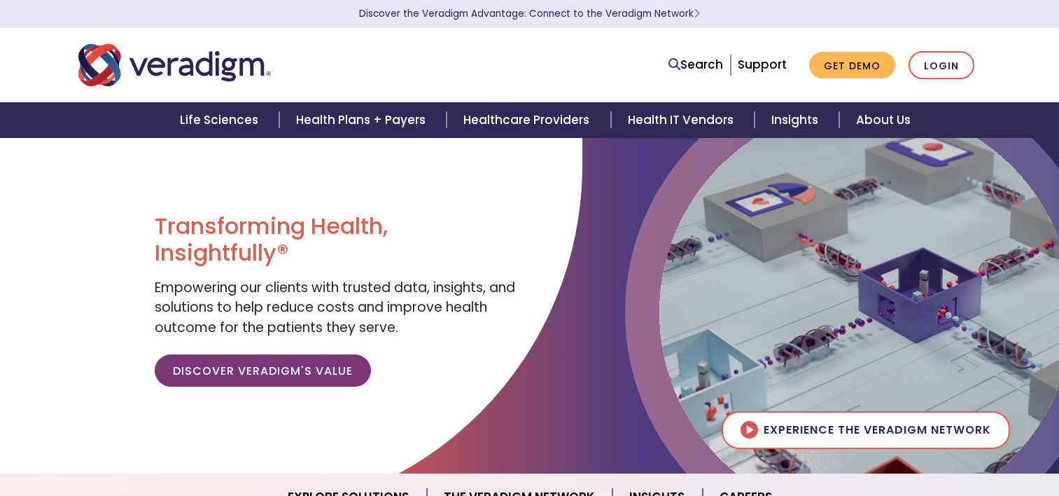  Describe the element at coordinates (263, 370) in the screenshot. I see `a: Discover Veradigm's Value` at that location.